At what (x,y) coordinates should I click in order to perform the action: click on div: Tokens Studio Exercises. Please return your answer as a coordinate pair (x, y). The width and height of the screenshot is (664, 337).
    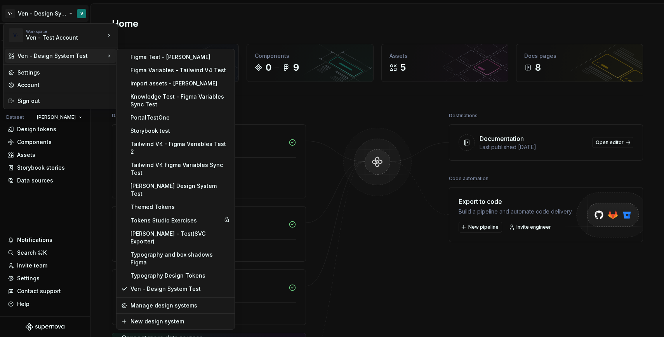
    Looking at the image, I should click on (176, 221).